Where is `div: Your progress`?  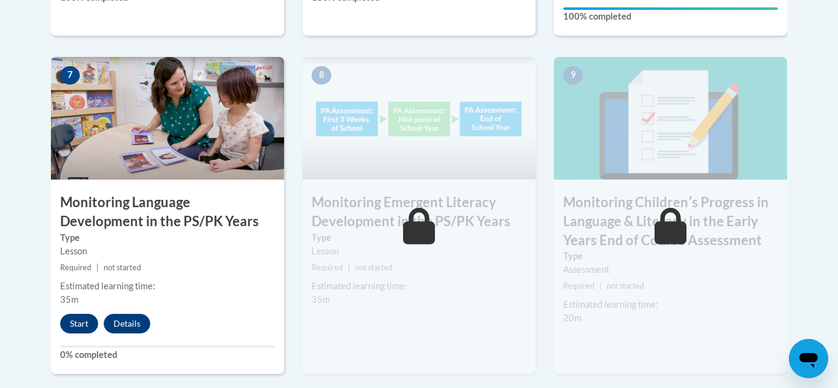
div: Your progress is located at coordinates (670, 9).